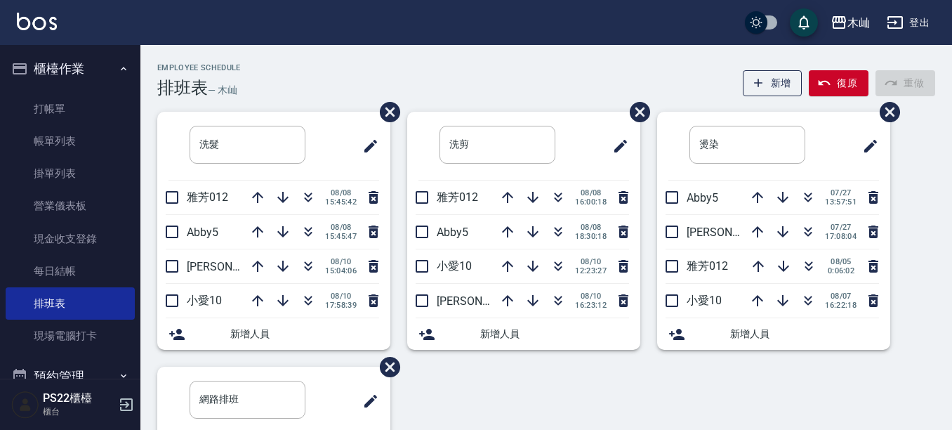  What do you see at coordinates (199, 67) in the screenshot?
I see `h2: Employee Schedule` at bounding box center [199, 67].